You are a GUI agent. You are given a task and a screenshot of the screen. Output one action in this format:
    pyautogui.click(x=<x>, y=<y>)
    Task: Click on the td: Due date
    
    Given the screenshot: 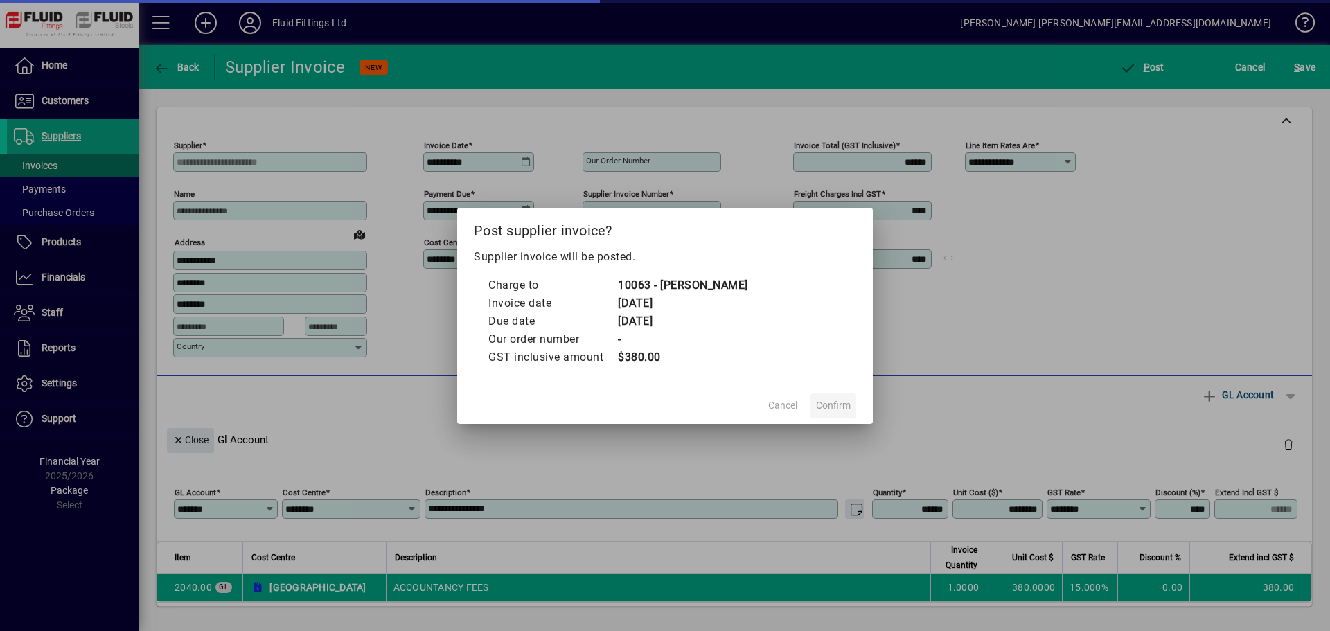 What is the action you would take?
    pyautogui.click(x=552, y=321)
    